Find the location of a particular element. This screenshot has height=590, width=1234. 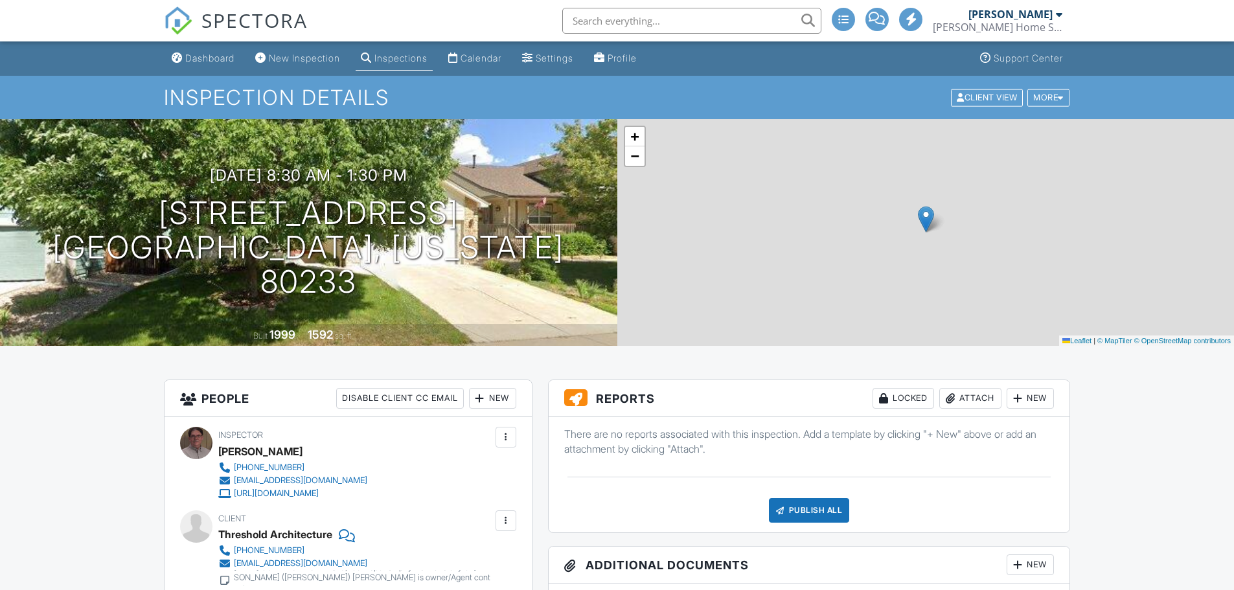

div: Publish All is located at coordinates (809, 511).